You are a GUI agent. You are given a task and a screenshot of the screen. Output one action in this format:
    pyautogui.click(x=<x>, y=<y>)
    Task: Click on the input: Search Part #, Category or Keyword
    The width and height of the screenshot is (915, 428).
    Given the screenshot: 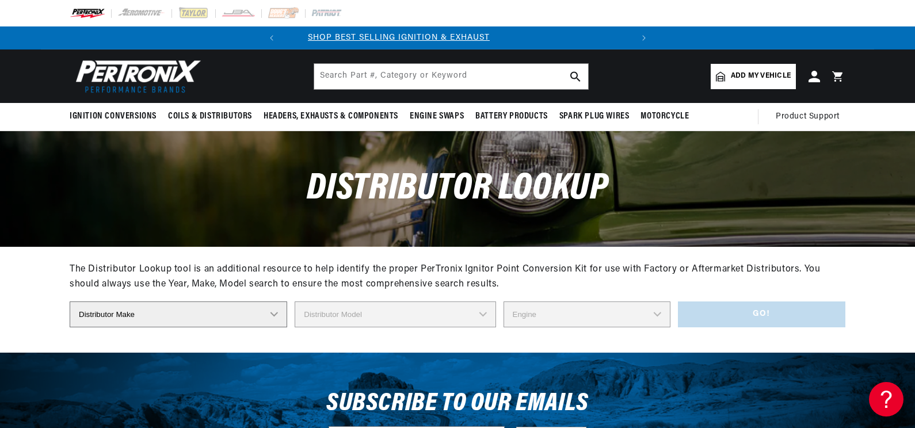 What is the action you would take?
    pyautogui.click(x=451, y=77)
    